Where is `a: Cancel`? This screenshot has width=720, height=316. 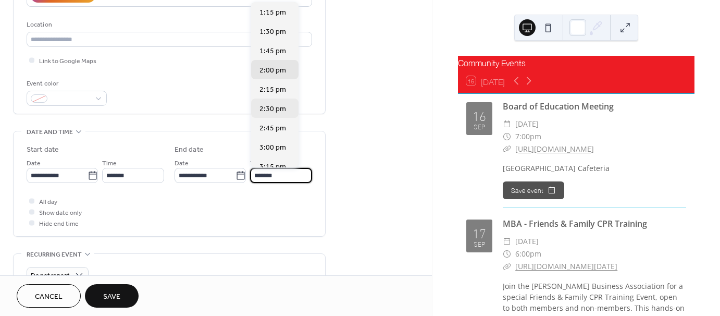
a: Cancel is located at coordinates (48, 295).